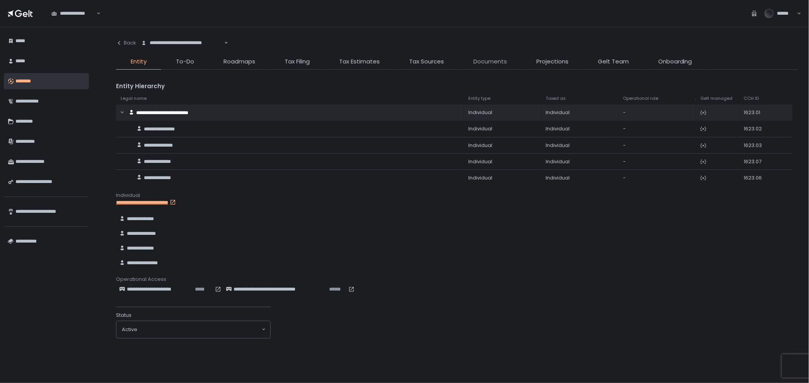 This screenshot has height=383, width=809. What do you see at coordinates (126, 43) in the screenshot?
I see `div: Back` at bounding box center [126, 43].